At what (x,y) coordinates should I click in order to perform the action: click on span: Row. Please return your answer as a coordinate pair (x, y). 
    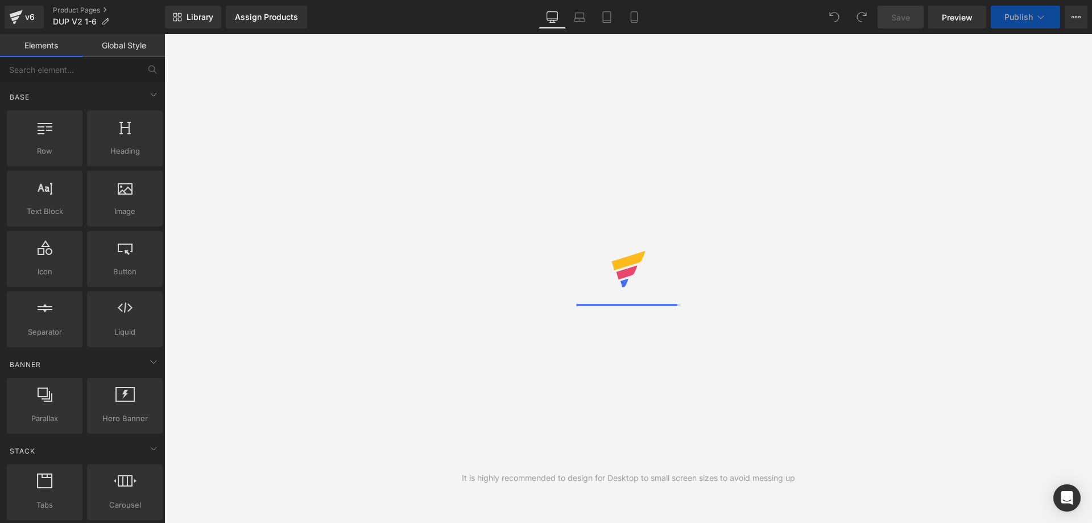
    Looking at the image, I should click on (44, 151).